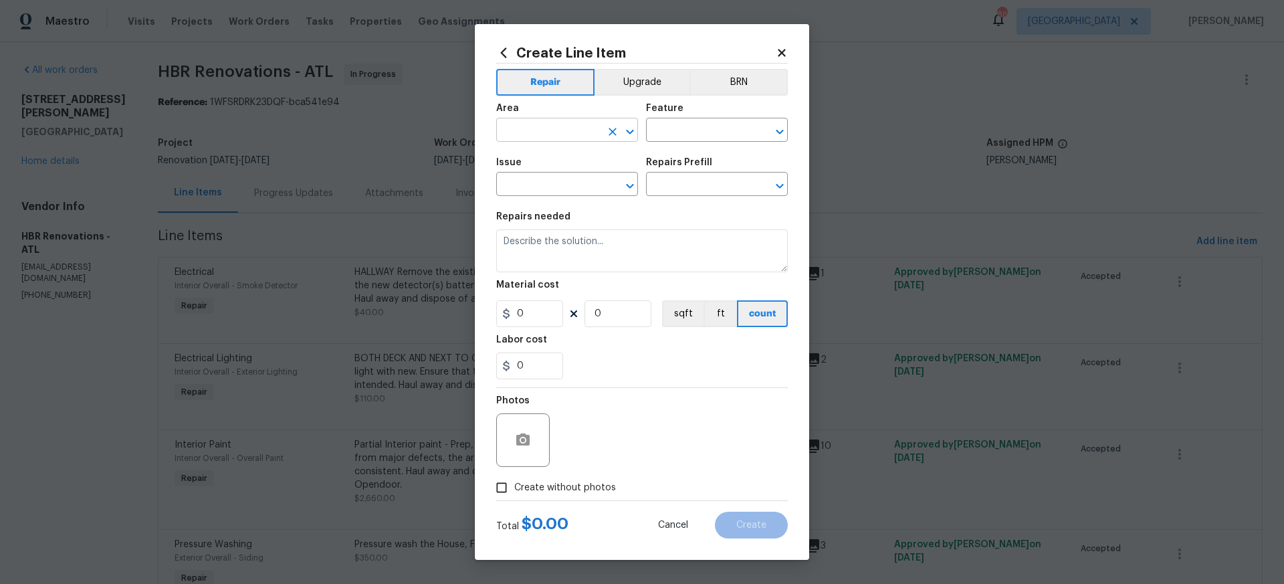 The height and width of the screenshot is (584, 1284). What do you see at coordinates (665, 108) in the screenshot?
I see `h5: Feature` at bounding box center [665, 108].